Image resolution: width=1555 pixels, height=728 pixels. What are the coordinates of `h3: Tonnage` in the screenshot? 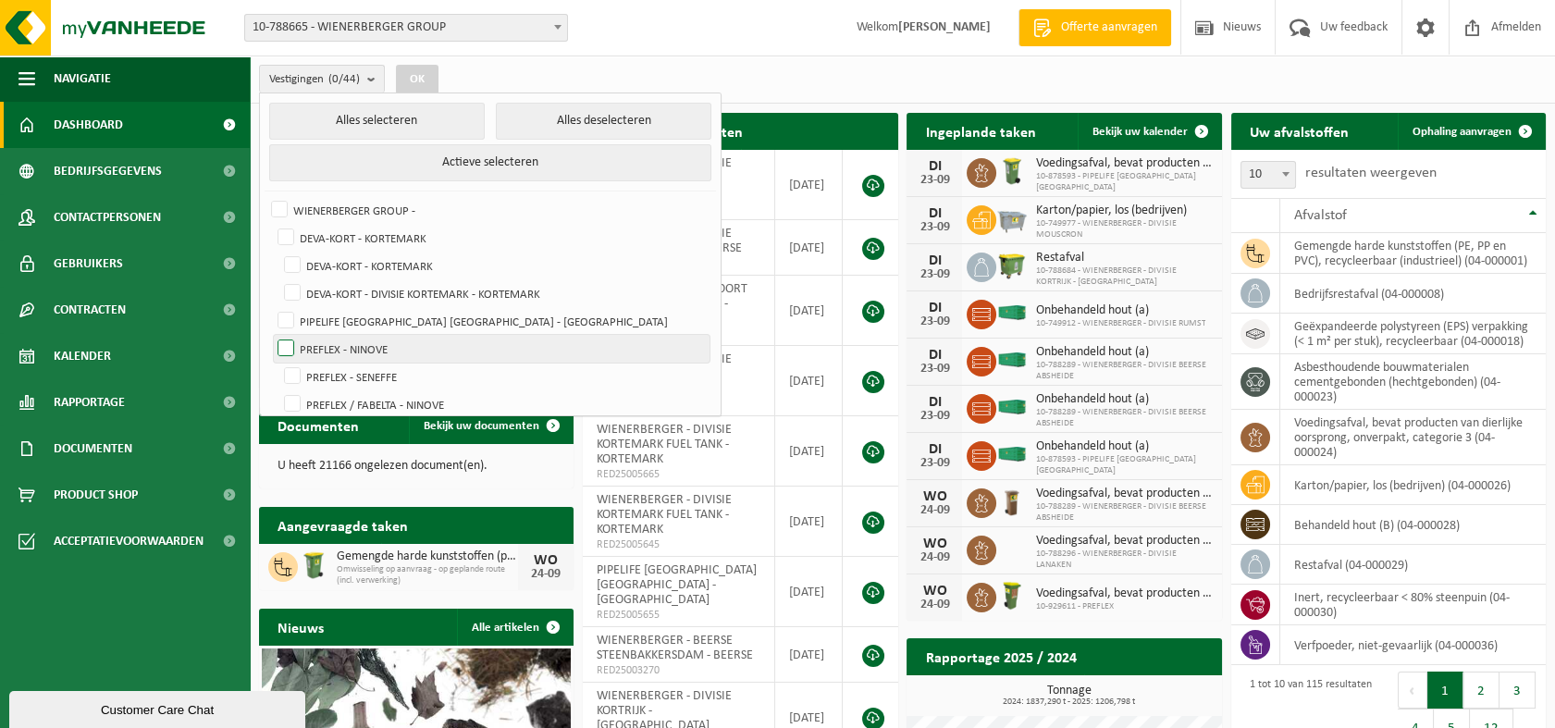 It's located at (1069, 696).